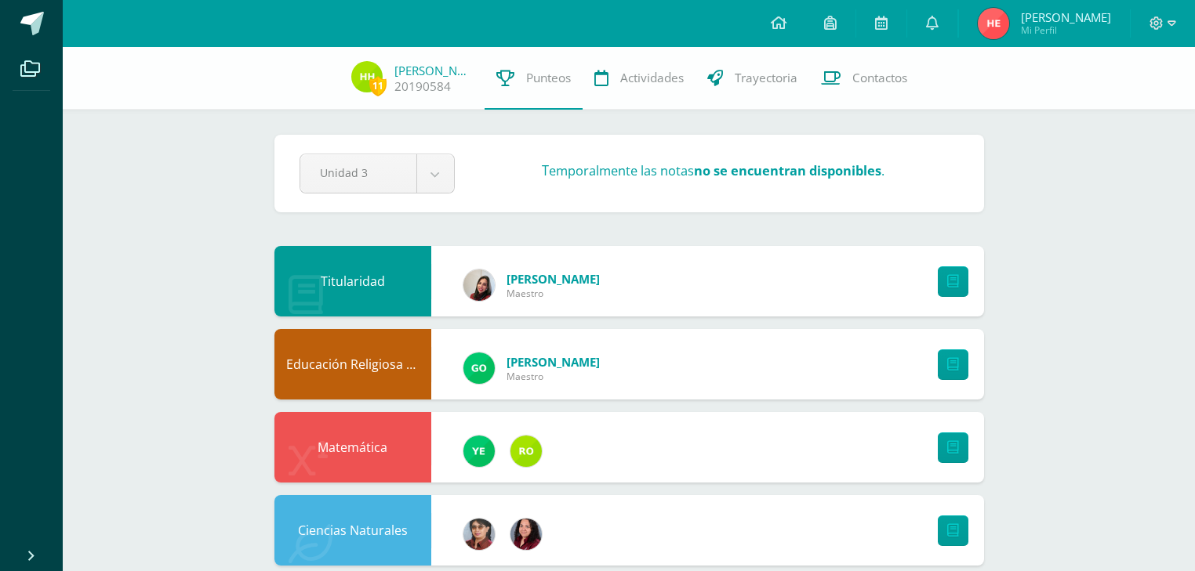  What do you see at coordinates (353, 281) in the screenshot?
I see `div: Titularidad` at bounding box center [353, 281].